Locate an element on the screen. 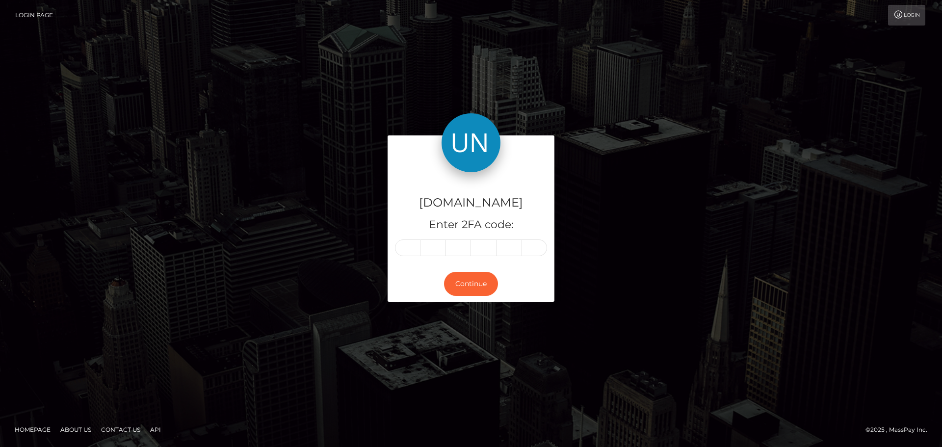  a: Login is located at coordinates (907, 15).